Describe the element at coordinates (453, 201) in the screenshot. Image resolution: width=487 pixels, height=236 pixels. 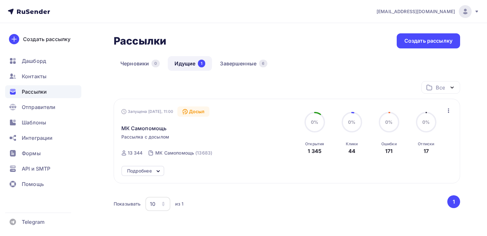
I see `ul: Pagination` at that location.